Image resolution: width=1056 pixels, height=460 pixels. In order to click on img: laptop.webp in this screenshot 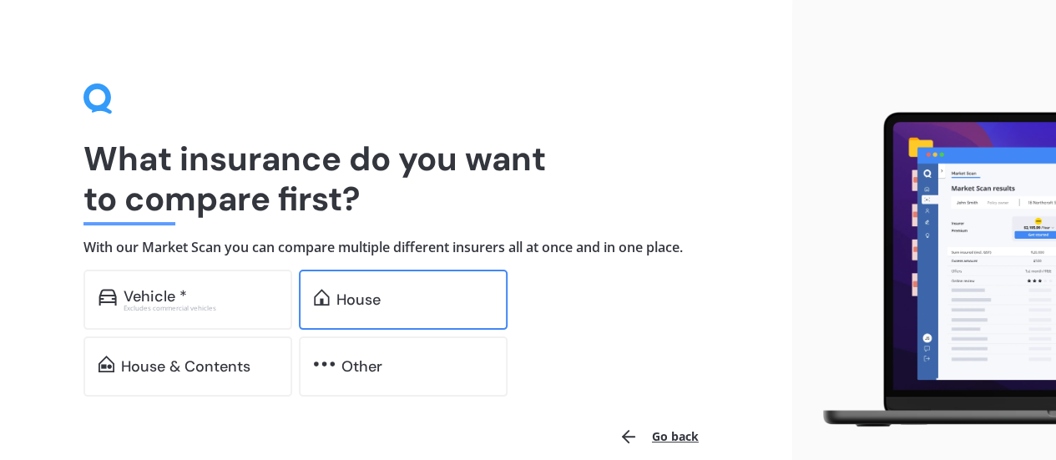, I will do `click(931, 270)`.